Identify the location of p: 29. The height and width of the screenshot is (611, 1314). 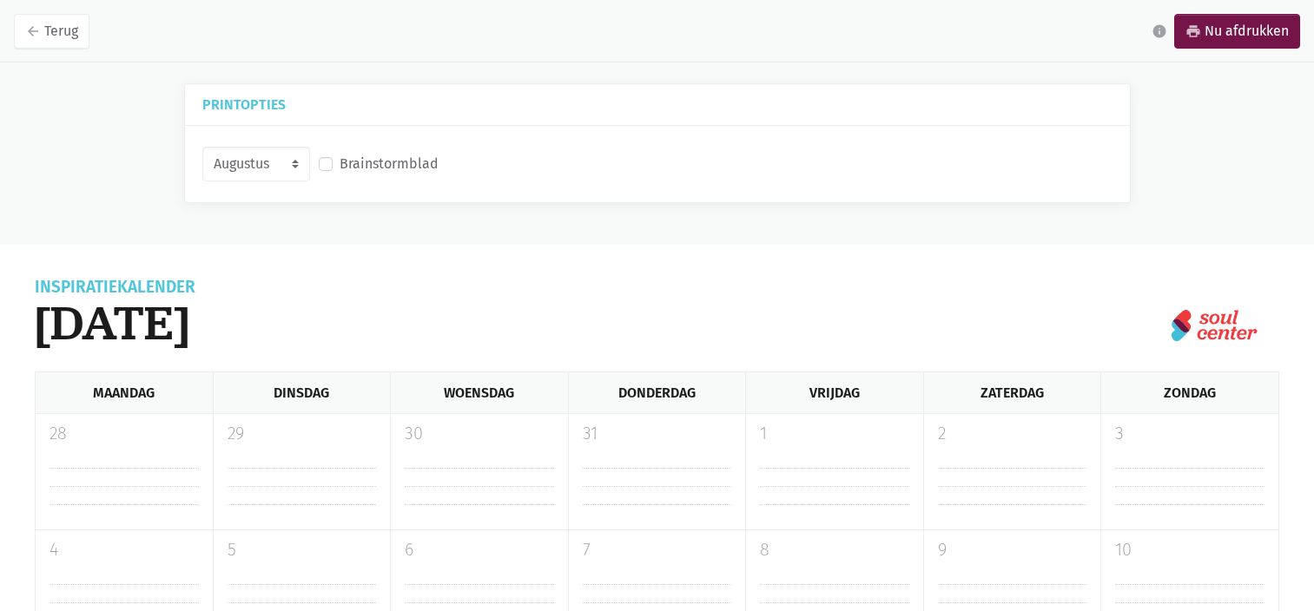
(302, 434).